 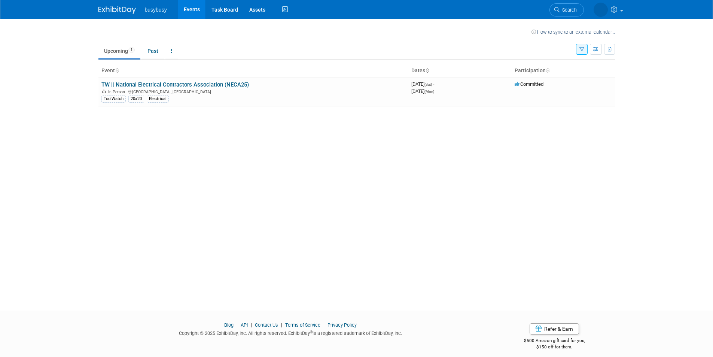 What do you see at coordinates (117, 70) in the screenshot?
I see `a: Sort by Event Name` at bounding box center [117, 70].